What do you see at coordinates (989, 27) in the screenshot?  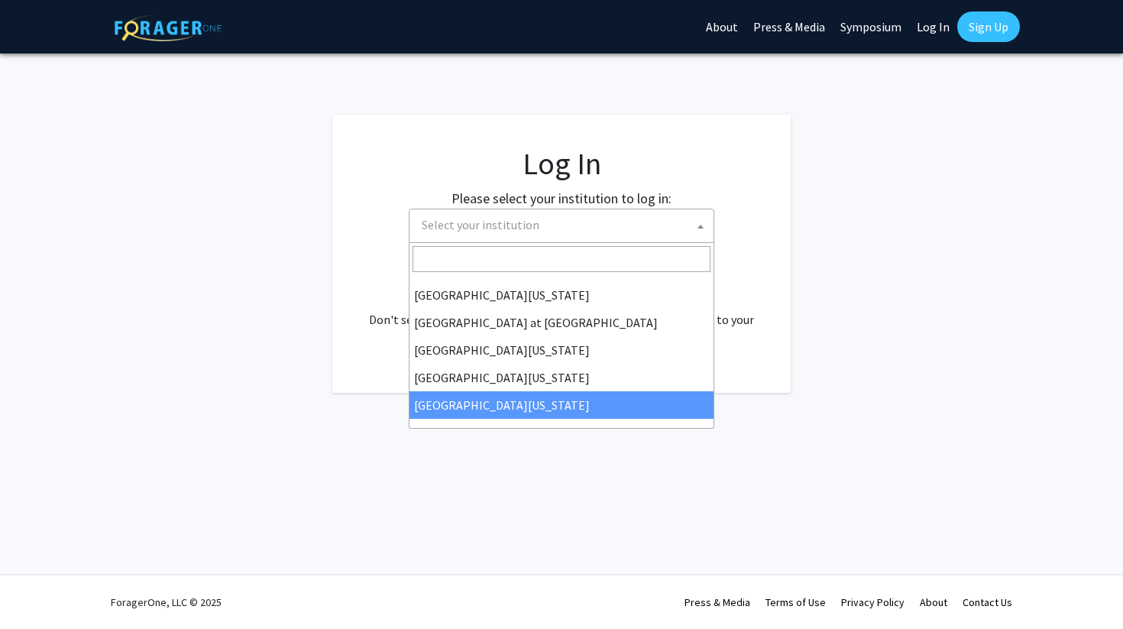 I see `a: Sign Up` at bounding box center [989, 27].